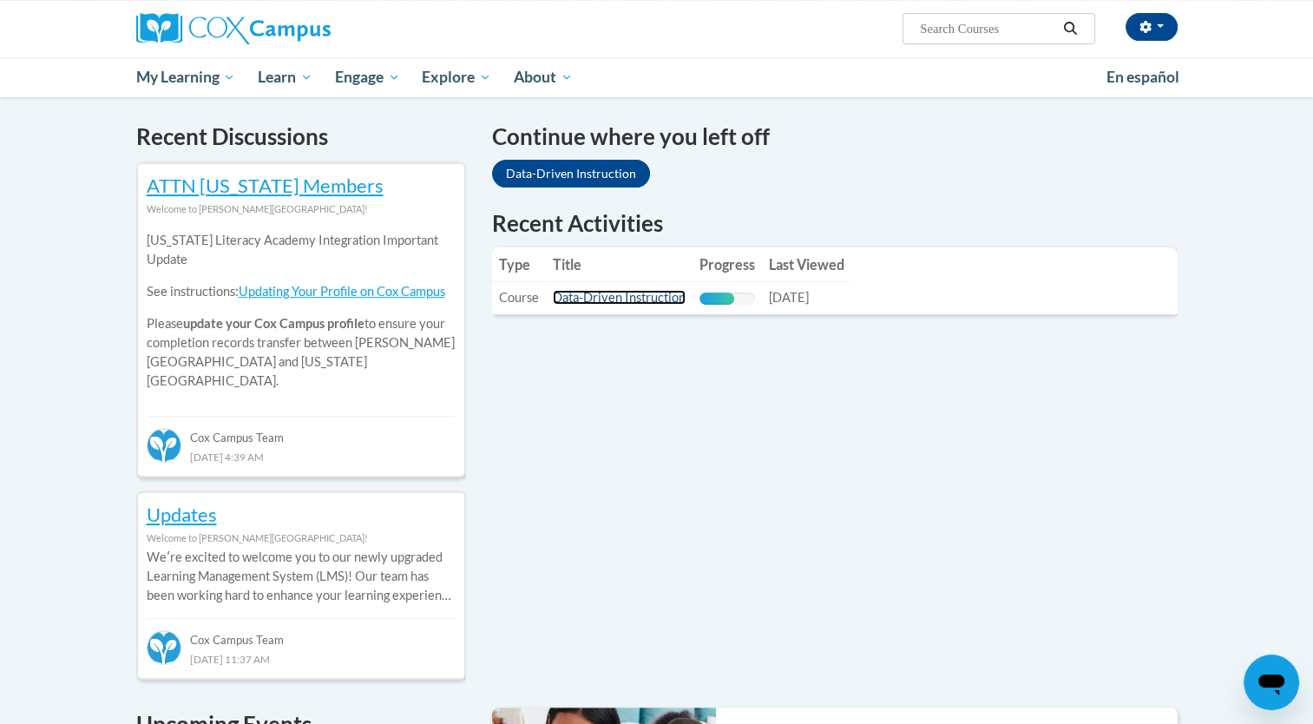  What do you see at coordinates (1070, 29) in the screenshot?
I see `button: Search` at bounding box center [1070, 29].